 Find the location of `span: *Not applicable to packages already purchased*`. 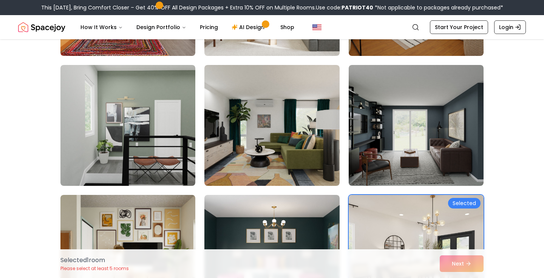

span: *Not applicable to packages already purchased* is located at coordinates (438, 8).